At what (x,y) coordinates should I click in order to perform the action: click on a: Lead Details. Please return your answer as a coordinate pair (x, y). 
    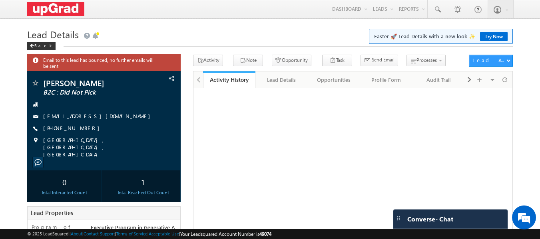
    Looking at the image, I should click on (281, 80).